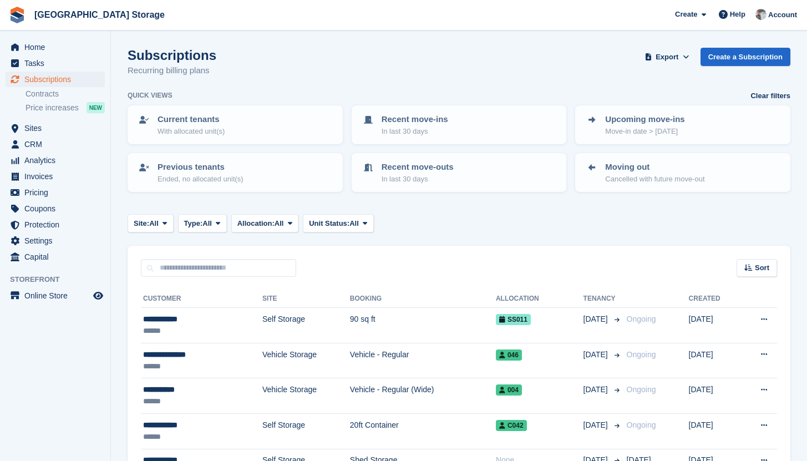  I want to click on p: Ended, no allocated unit(s), so click(200, 179).